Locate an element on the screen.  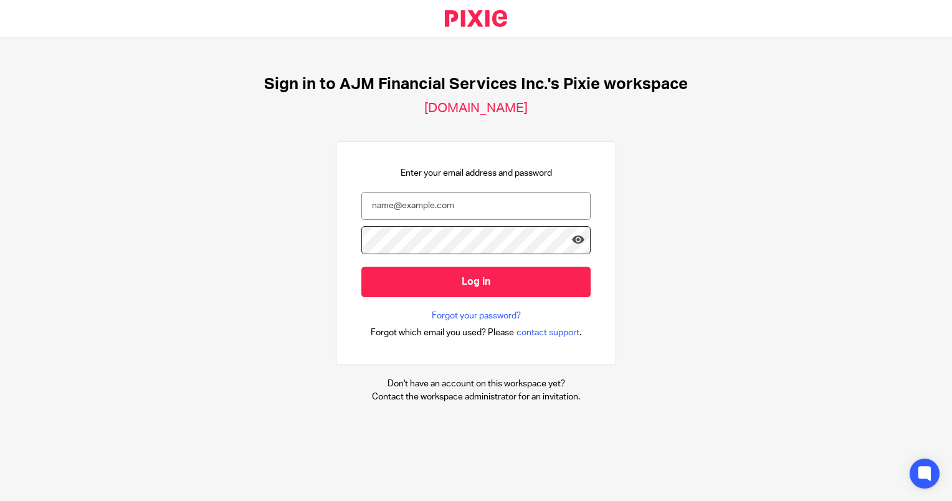
a: Forgot your password? is located at coordinates (476, 316).